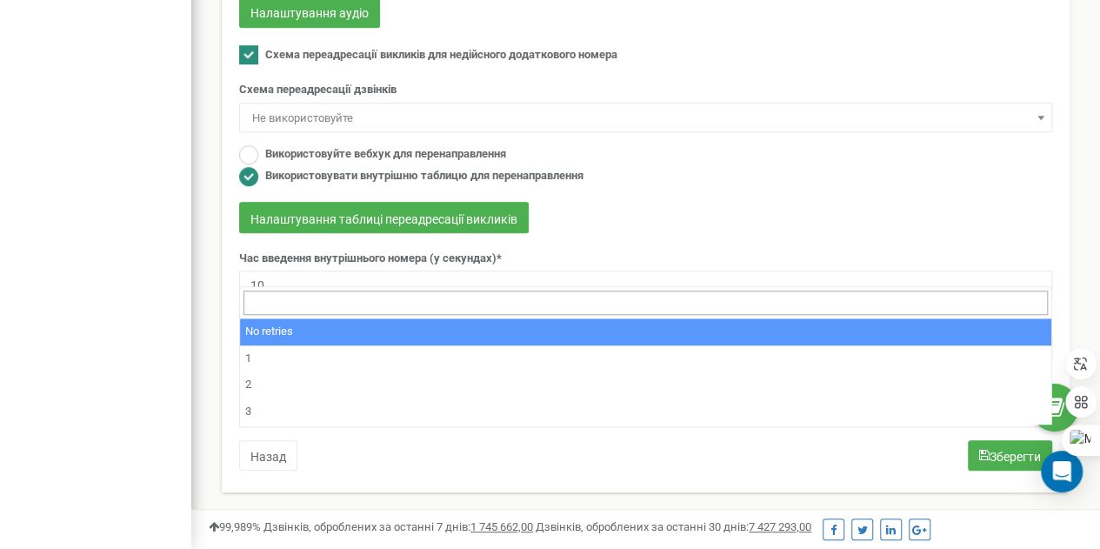 This screenshot has width=1100, height=549. I want to click on font: Налаштування аудіо, so click(309, 13).